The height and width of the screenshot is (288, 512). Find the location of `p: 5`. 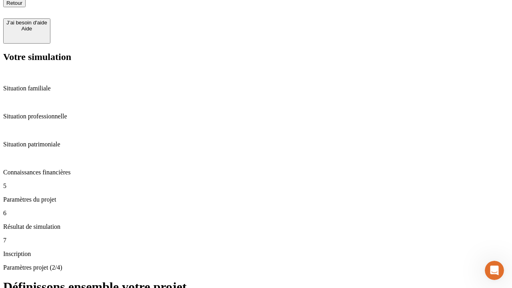

p: 5 is located at coordinates (256, 186).